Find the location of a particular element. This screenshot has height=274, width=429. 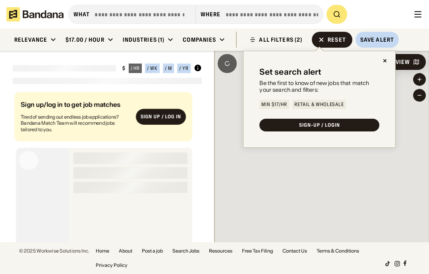

a: About is located at coordinates (126, 251).